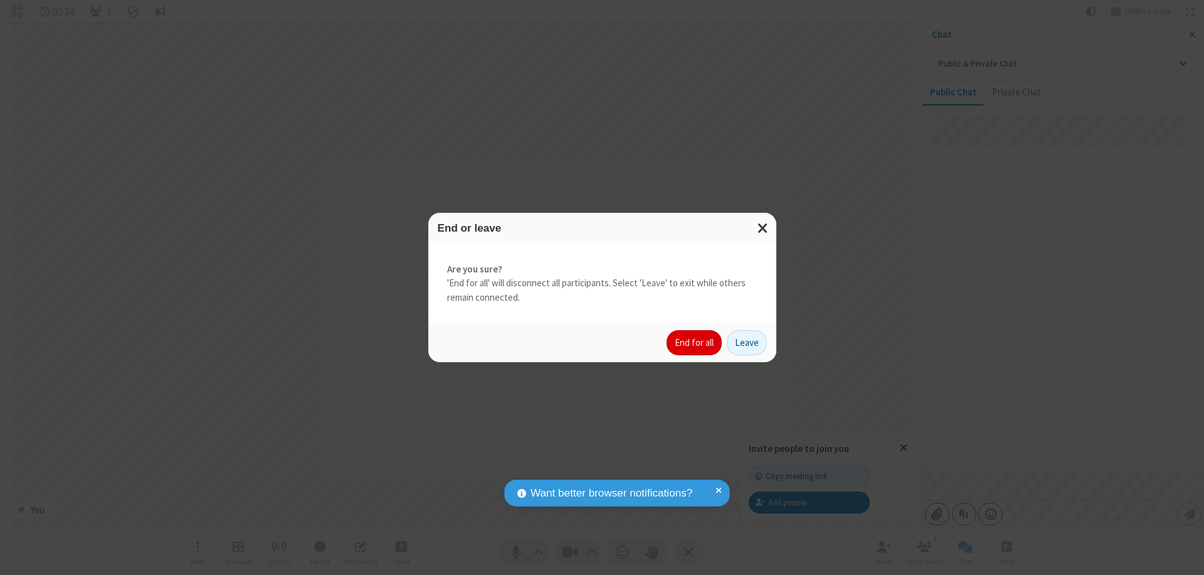  Describe the element at coordinates (602, 228) in the screenshot. I see `h3: End or leave` at that location.